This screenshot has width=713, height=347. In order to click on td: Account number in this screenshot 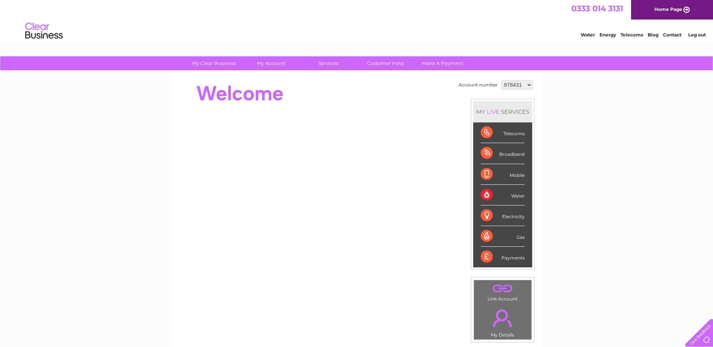, I will do `click(478, 85)`.